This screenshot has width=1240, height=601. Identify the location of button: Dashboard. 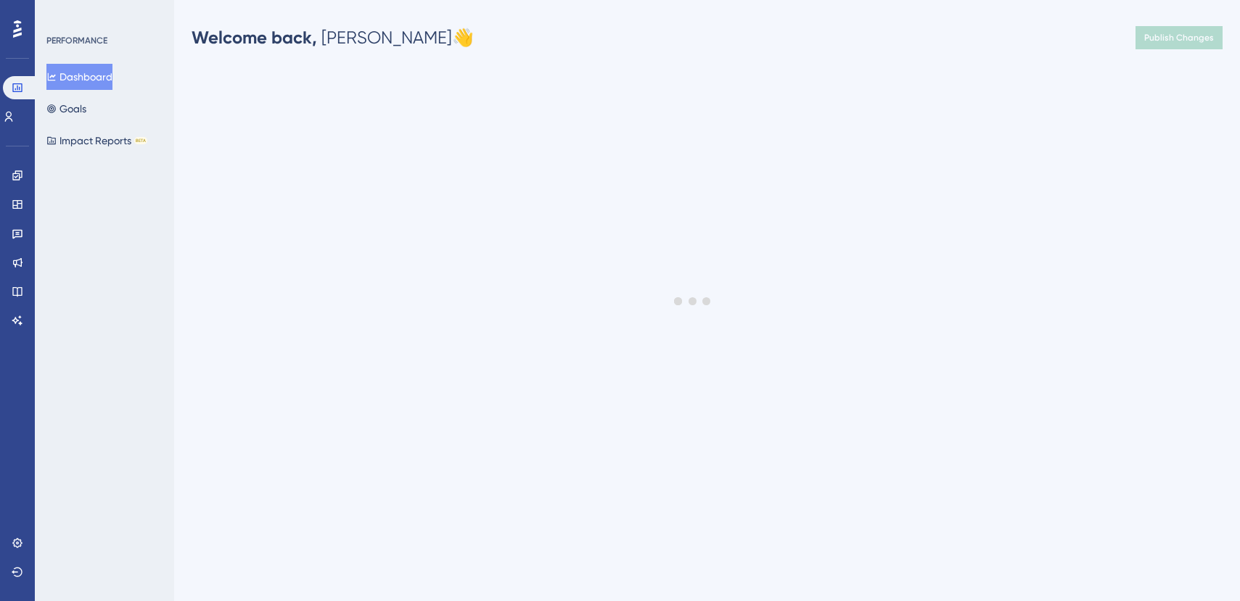
(79, 77).